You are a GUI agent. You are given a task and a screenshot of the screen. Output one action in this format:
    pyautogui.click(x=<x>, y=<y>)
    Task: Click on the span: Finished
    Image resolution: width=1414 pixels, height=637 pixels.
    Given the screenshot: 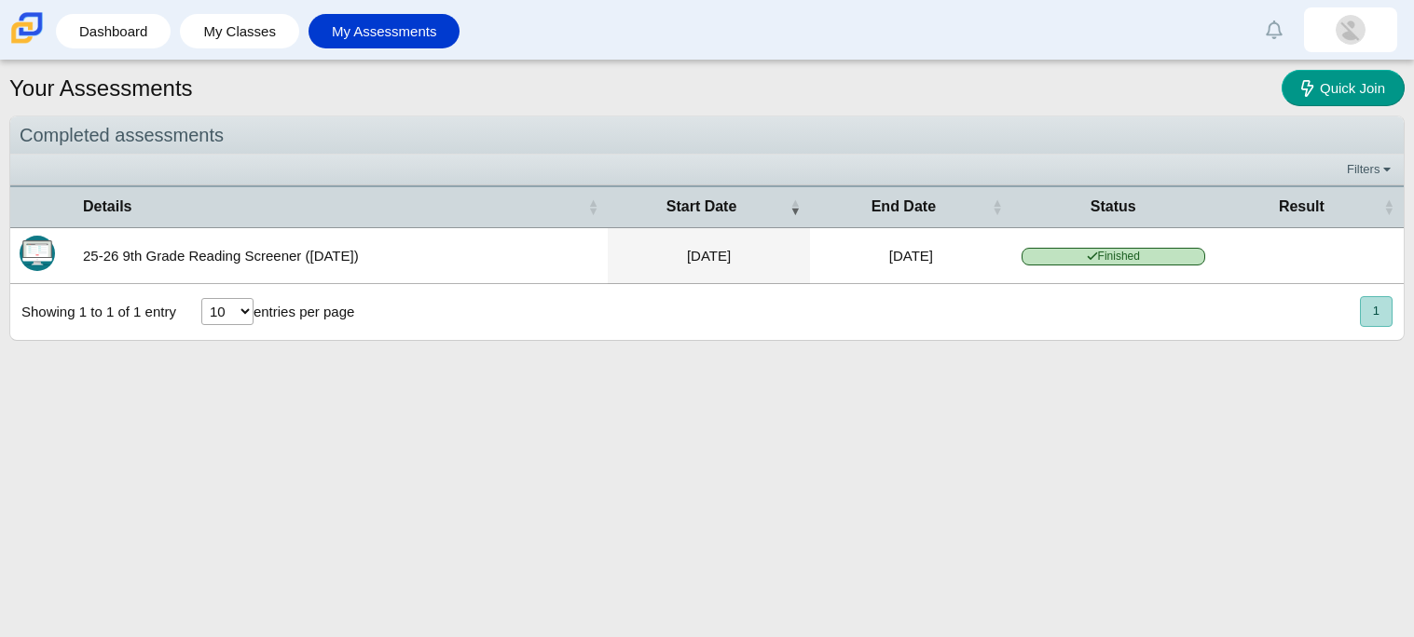 What is the action you would take?
    pyautogui.click(x=1113, y=256)
    